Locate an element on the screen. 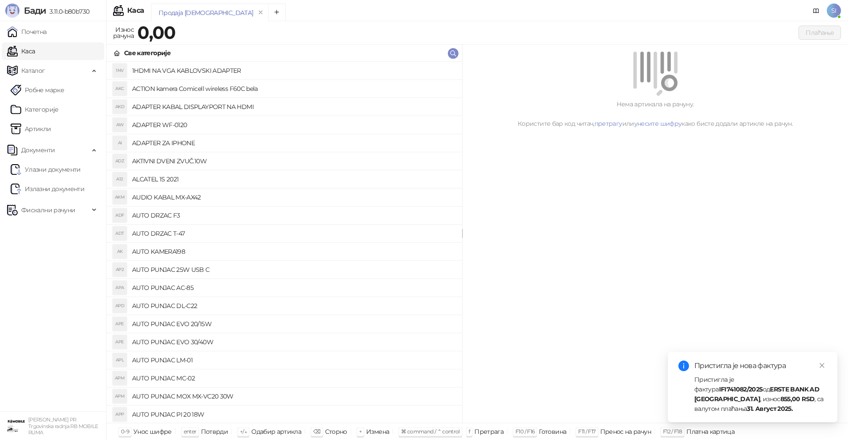 The height and width of the screenshot is (440, 848). h4: AUTO DRZAC T-47 is located at coordinates (293, 234).